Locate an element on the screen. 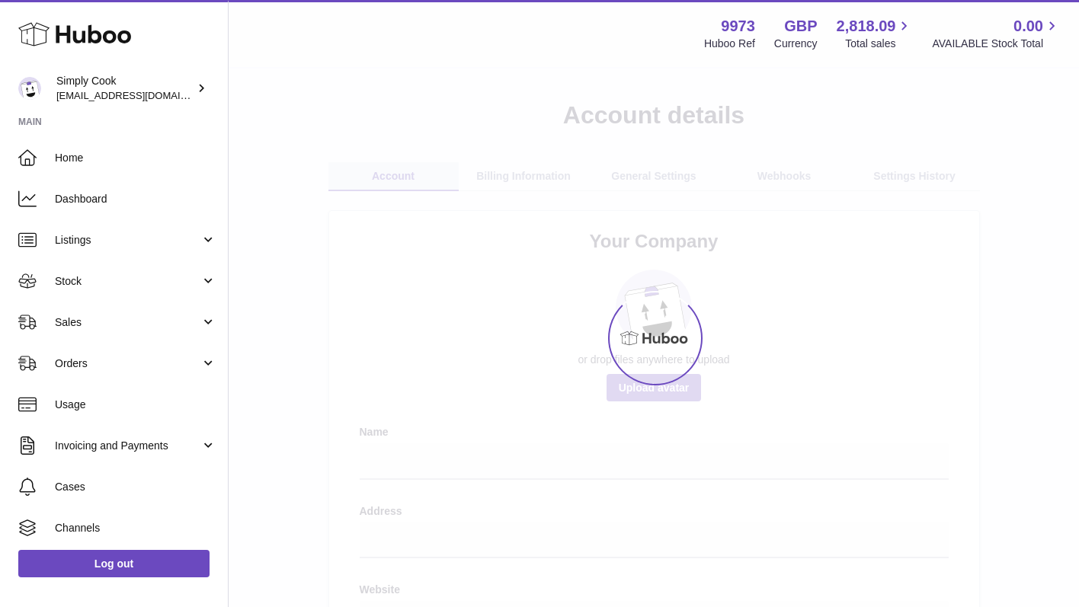  a: 2,818.09 Total sales is located at coordinates (875, 34).